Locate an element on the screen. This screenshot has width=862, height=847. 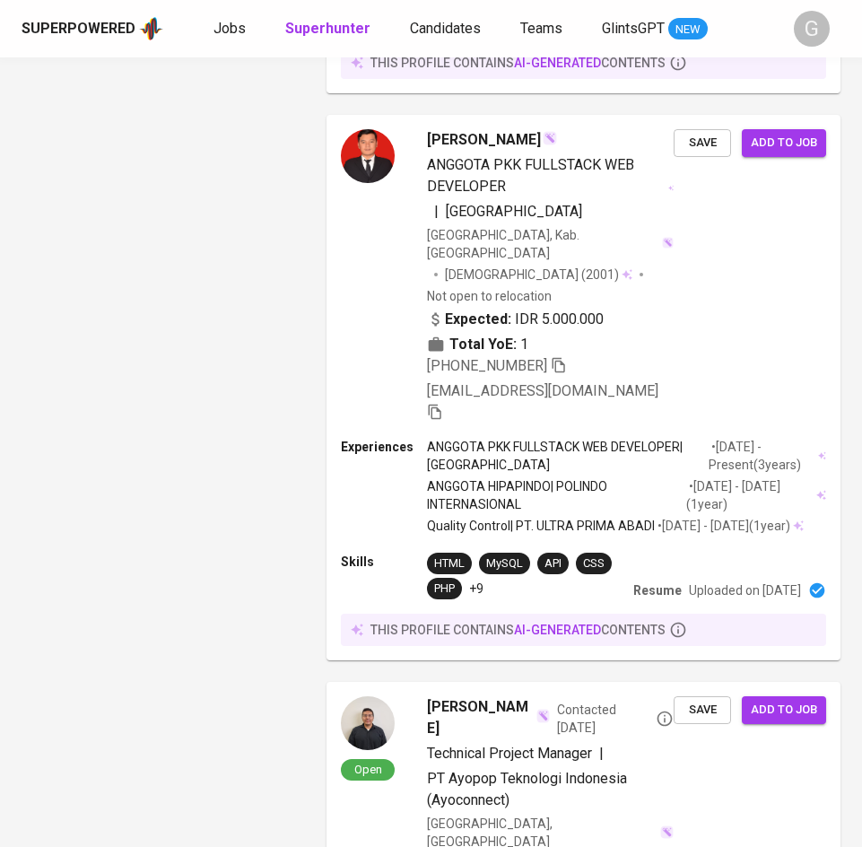
a: Superpoweredapp logo is located at coordinates (92, 29).